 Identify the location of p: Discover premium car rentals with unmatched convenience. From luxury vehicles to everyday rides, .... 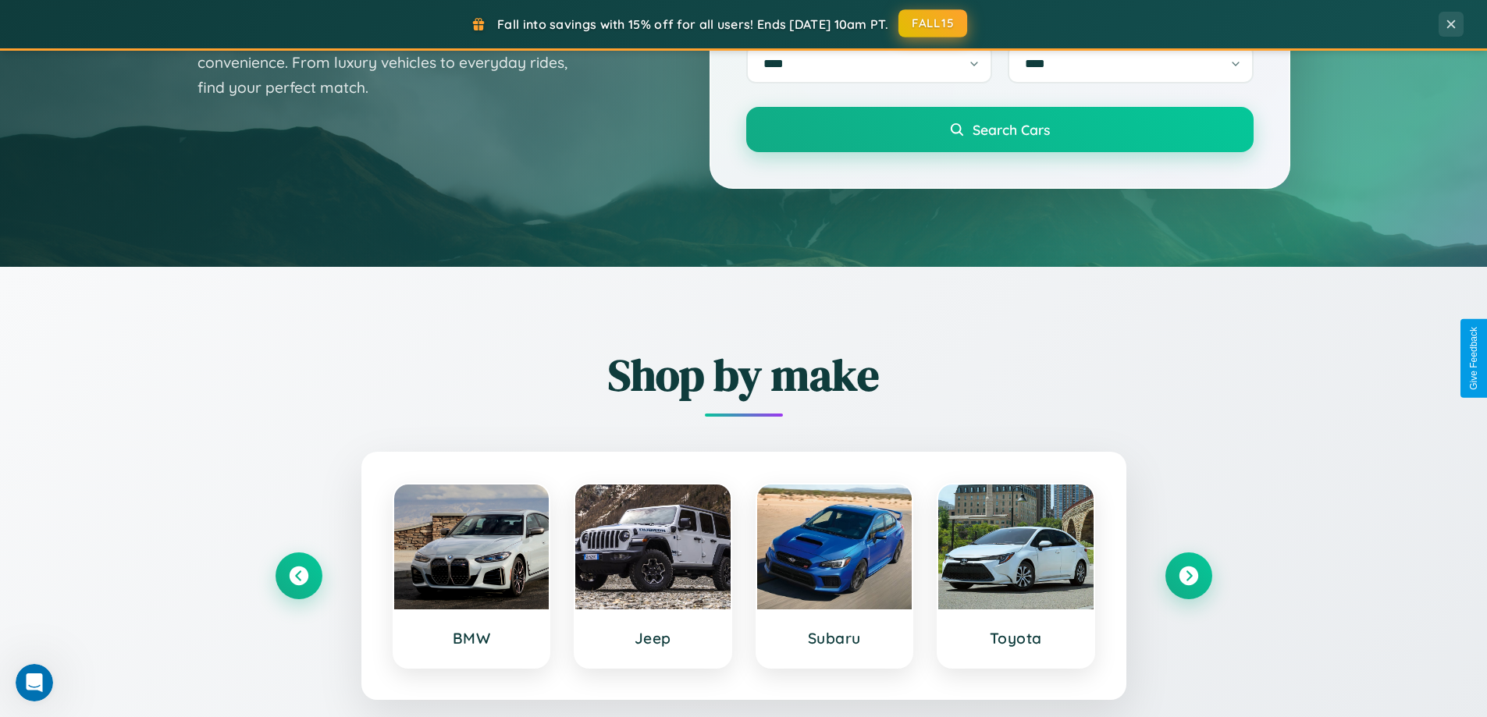
(393, 62).